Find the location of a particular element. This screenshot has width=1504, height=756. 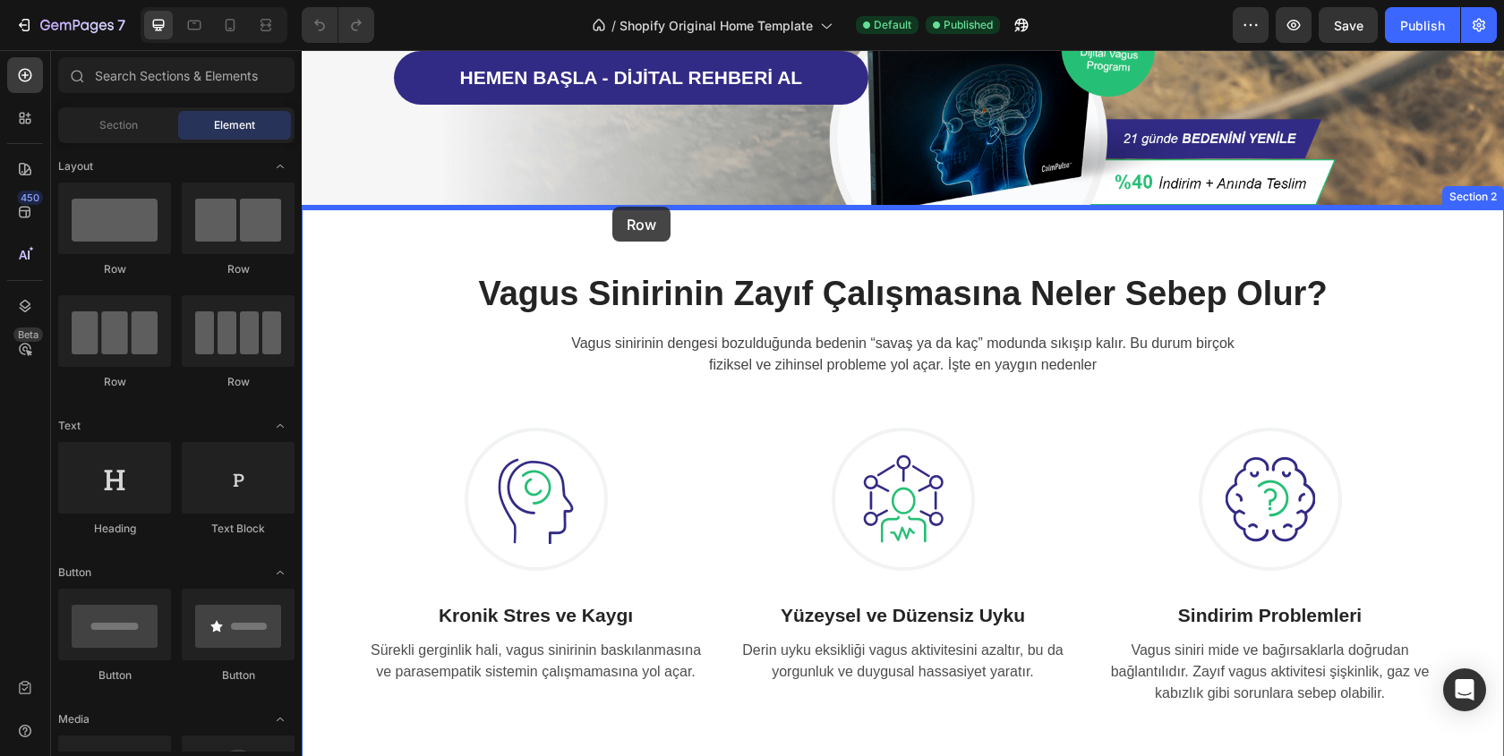

p: 7 is located at coordinates (121, 25).